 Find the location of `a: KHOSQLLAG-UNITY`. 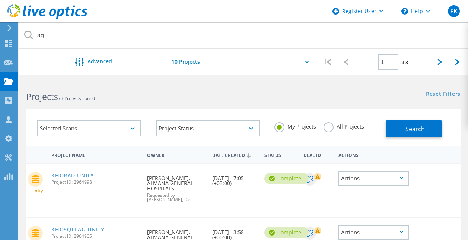

a: KHOSQLLAG-UNITY is located at coordinates (78, 229).